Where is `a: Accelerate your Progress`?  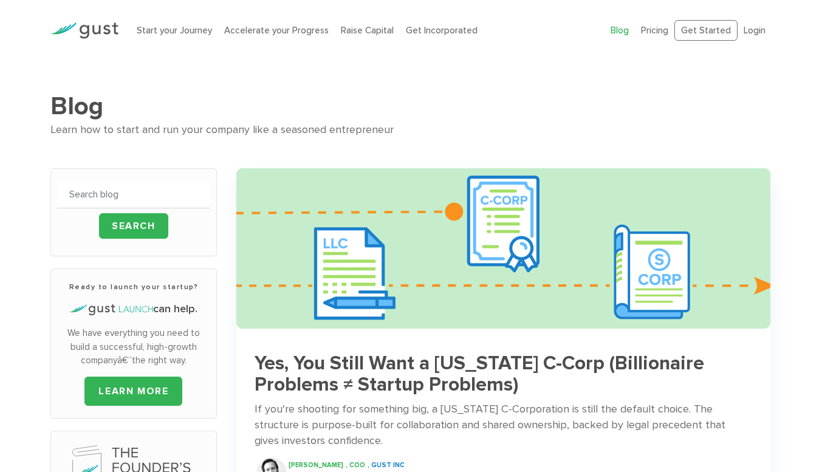 a: Accelerate your Progress is located at coordinates (276, 30).